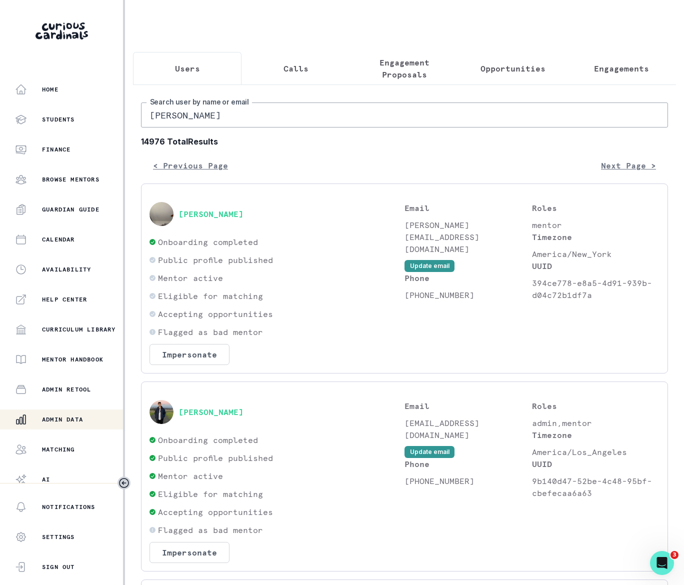  Describe the element at coordinates (46, 480) in the screenshot. I see `p: AI` at that location.